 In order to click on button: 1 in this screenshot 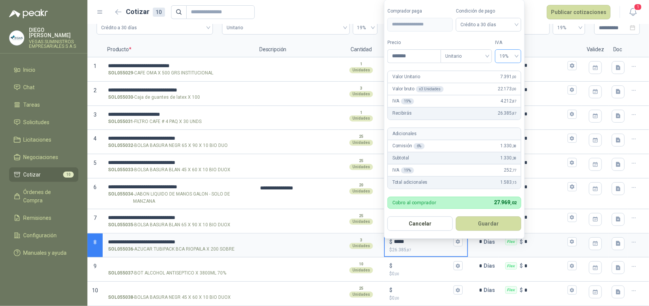, I will do `click(633, 12)`.